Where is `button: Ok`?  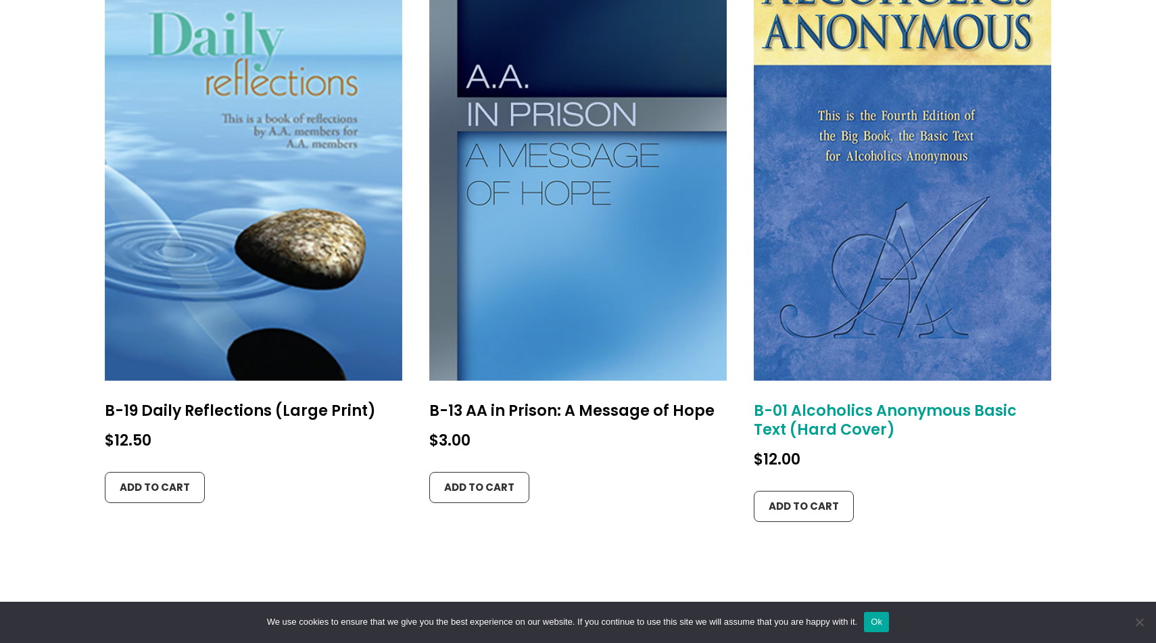
button: Ok is located at coordinates (876, 622).